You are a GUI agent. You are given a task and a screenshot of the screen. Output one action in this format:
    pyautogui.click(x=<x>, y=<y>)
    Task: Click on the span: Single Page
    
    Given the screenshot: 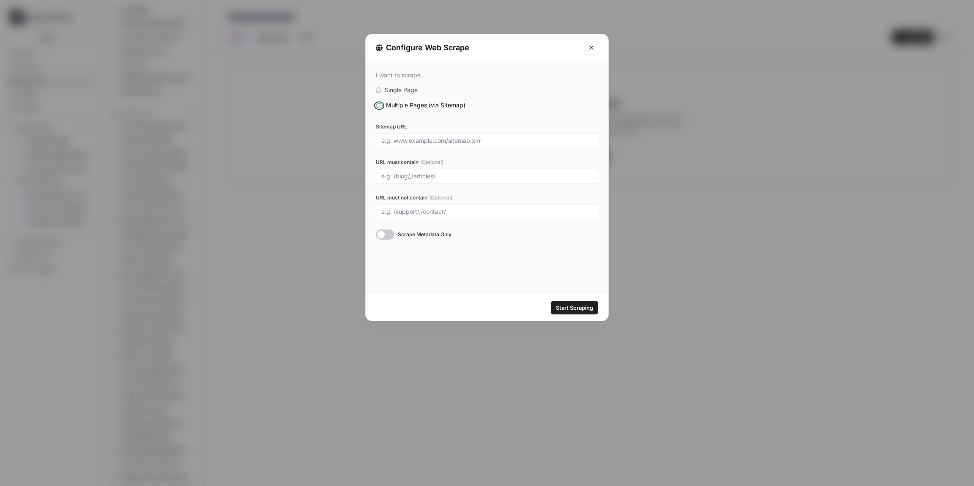 What is the action you would take?
    pyautogui.click(x=401, y=90)
    